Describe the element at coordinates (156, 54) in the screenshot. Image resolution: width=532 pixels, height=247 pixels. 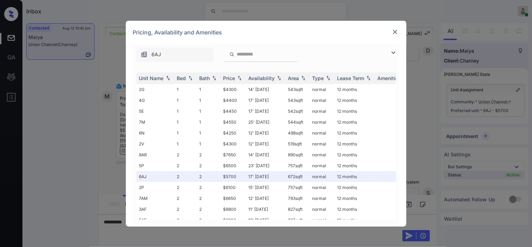
I see `span: 6AJ` at that location.